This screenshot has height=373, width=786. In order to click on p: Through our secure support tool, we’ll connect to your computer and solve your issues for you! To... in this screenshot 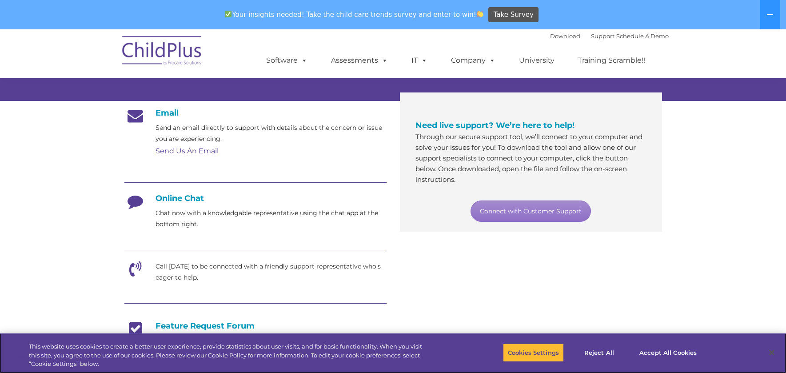, I will do `click(531, 158)`.